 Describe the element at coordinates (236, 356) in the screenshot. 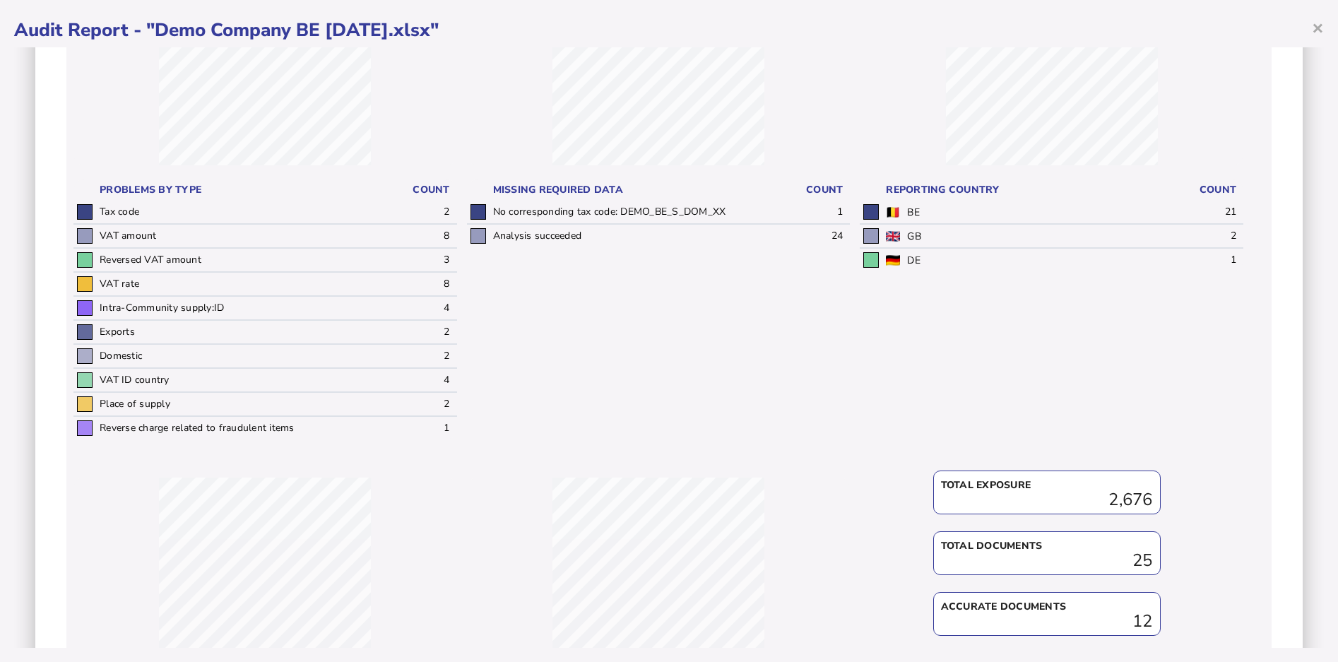

I see `td: Domestic` at that location.